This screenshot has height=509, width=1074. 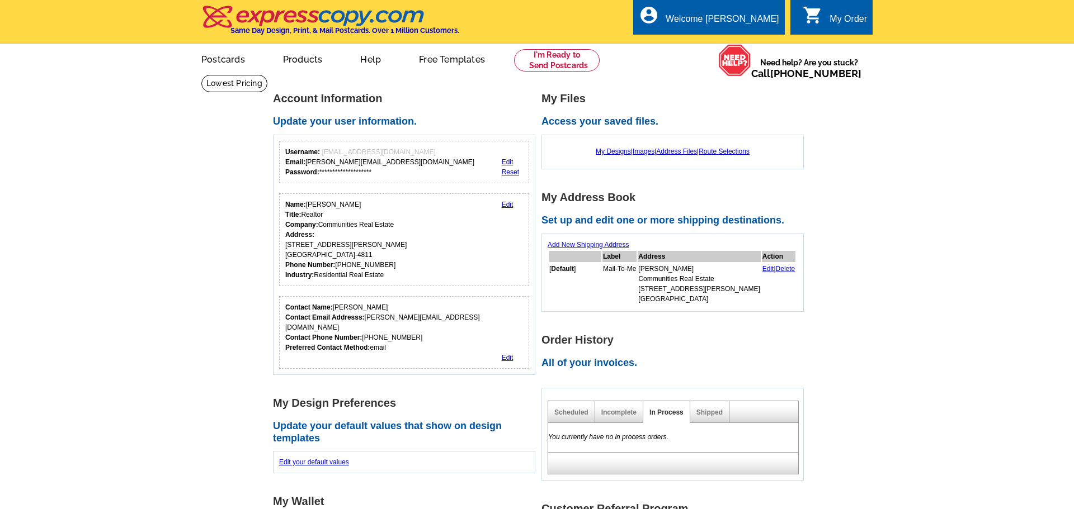 What do you see at coordinates (407, 502) in the screenshot?
I see `h1: My Wallet` at bounding box center [407, 502].